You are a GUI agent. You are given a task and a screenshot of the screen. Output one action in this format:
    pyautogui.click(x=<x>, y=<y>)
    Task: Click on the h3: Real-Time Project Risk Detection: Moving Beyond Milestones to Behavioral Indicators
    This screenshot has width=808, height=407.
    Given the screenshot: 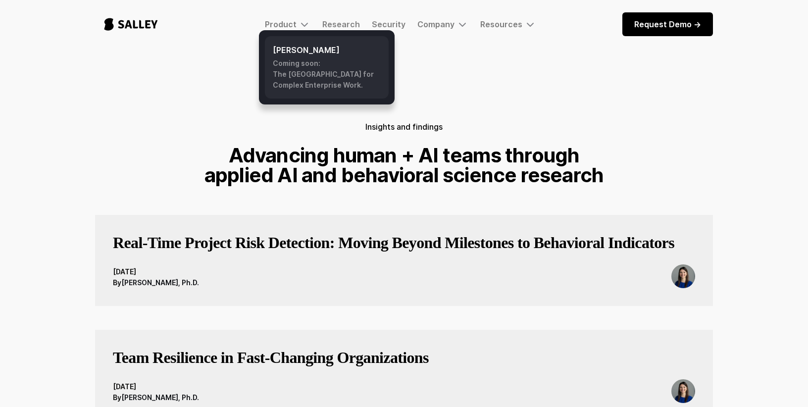 What is the action you would take?
    pyautogui.click(x=394, y=243)
    